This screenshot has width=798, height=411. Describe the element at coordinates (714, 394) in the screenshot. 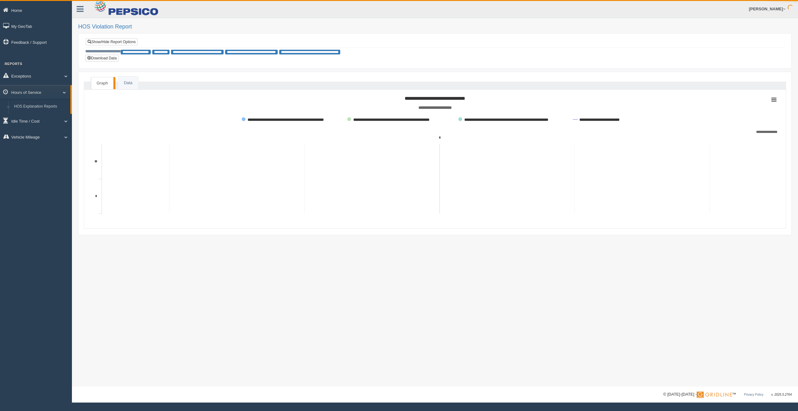

I see `img: Gridline` at that location.